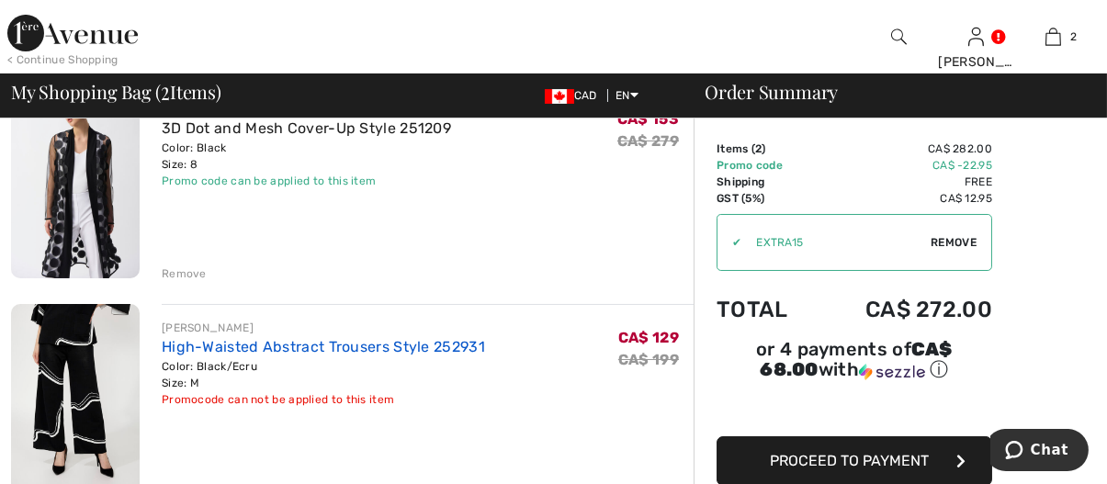 The height and width of the screenshot is (484, 1107). What do you see at coordinates (855, 365) in the screenshot?
I see `div: or 4 payments ofCA$ 68.00withSezzle Click to learn more about Sezzle` at bounding box center [855, 365].